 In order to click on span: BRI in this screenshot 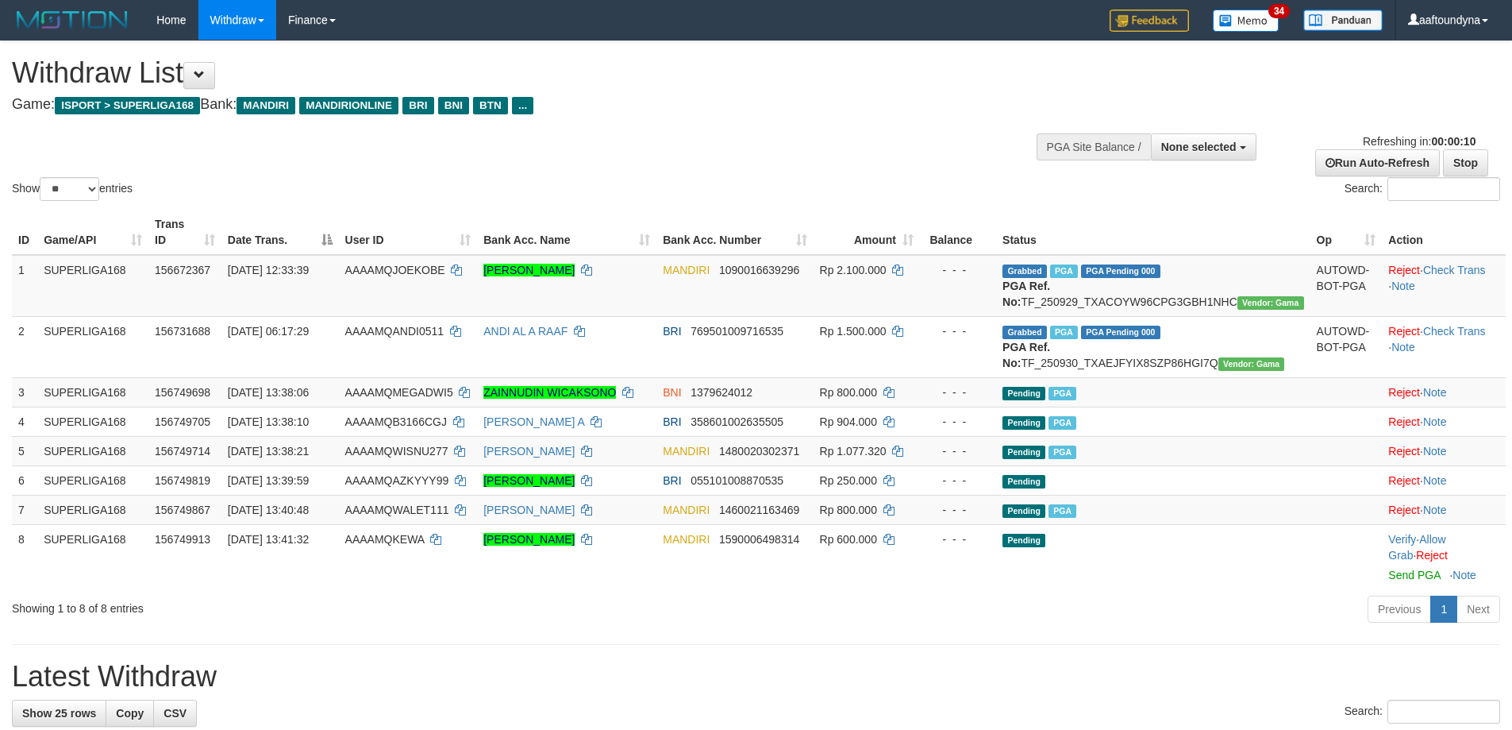, I will do `click(672, 331)`.